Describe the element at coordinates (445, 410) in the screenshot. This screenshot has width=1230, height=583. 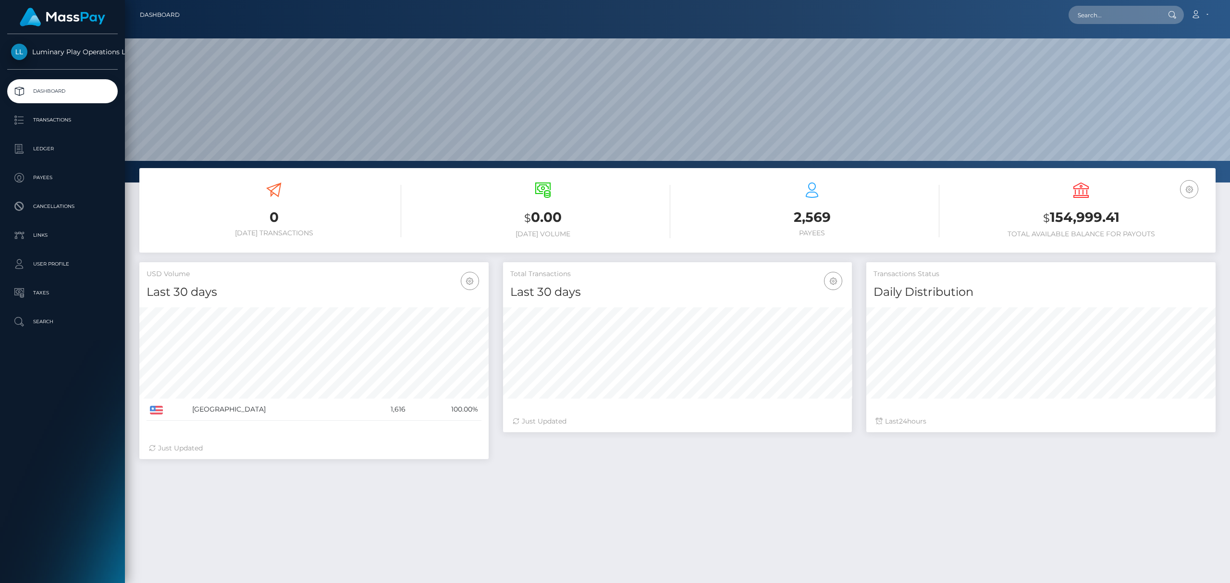
I see `td: 100.00%` at that location.